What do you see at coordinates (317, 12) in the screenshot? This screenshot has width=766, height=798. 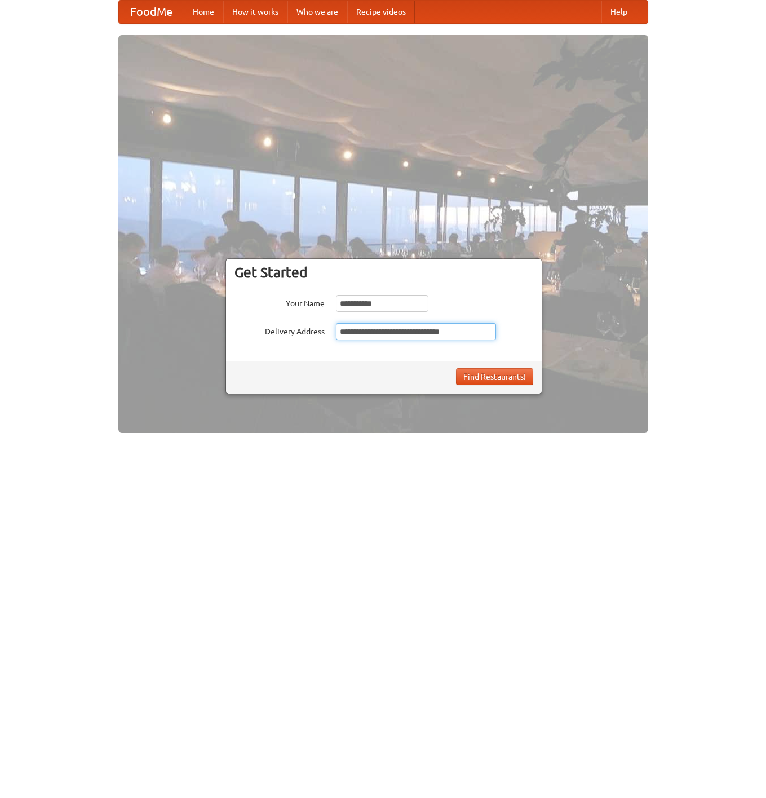 I see `a: Who we are` at bounding box center [317, 12].